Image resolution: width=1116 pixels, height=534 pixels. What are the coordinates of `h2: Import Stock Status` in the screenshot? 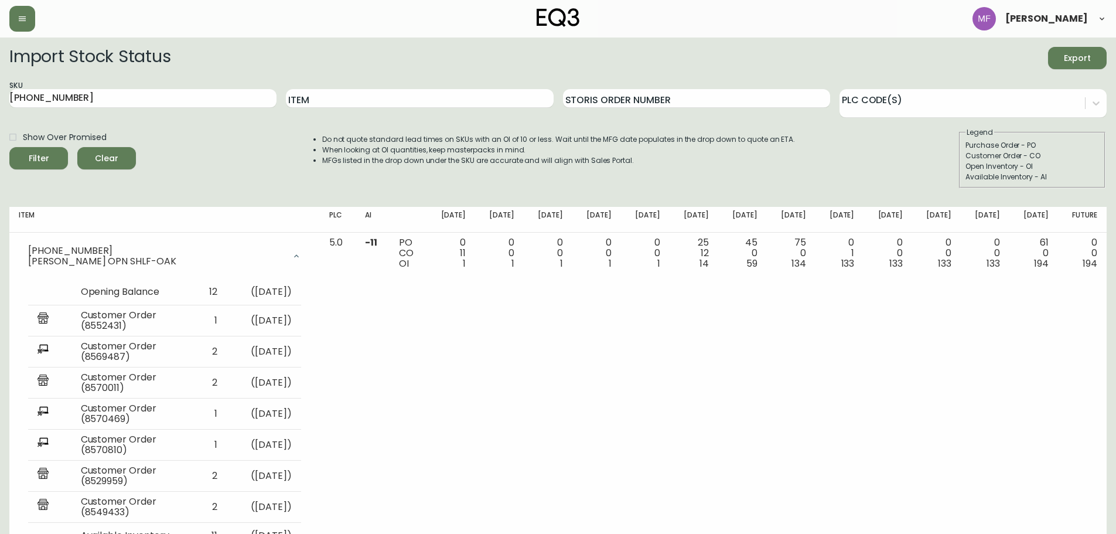 It's located at (90, 58).